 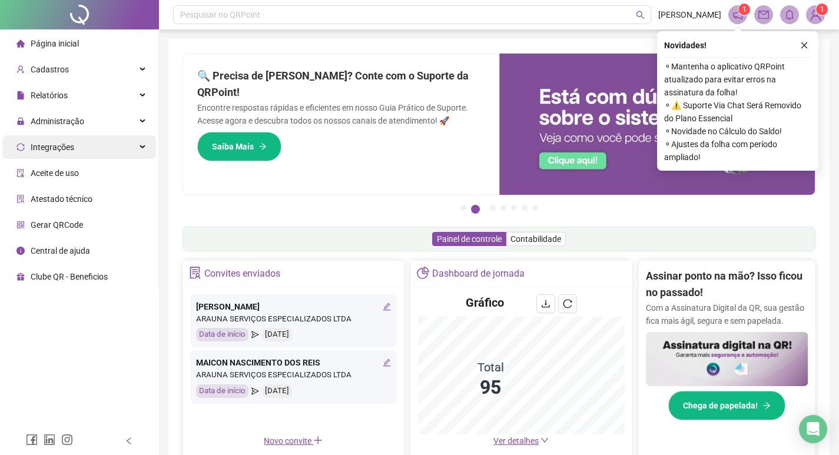 I want to click on span: plus, so click(x=318, y=441).